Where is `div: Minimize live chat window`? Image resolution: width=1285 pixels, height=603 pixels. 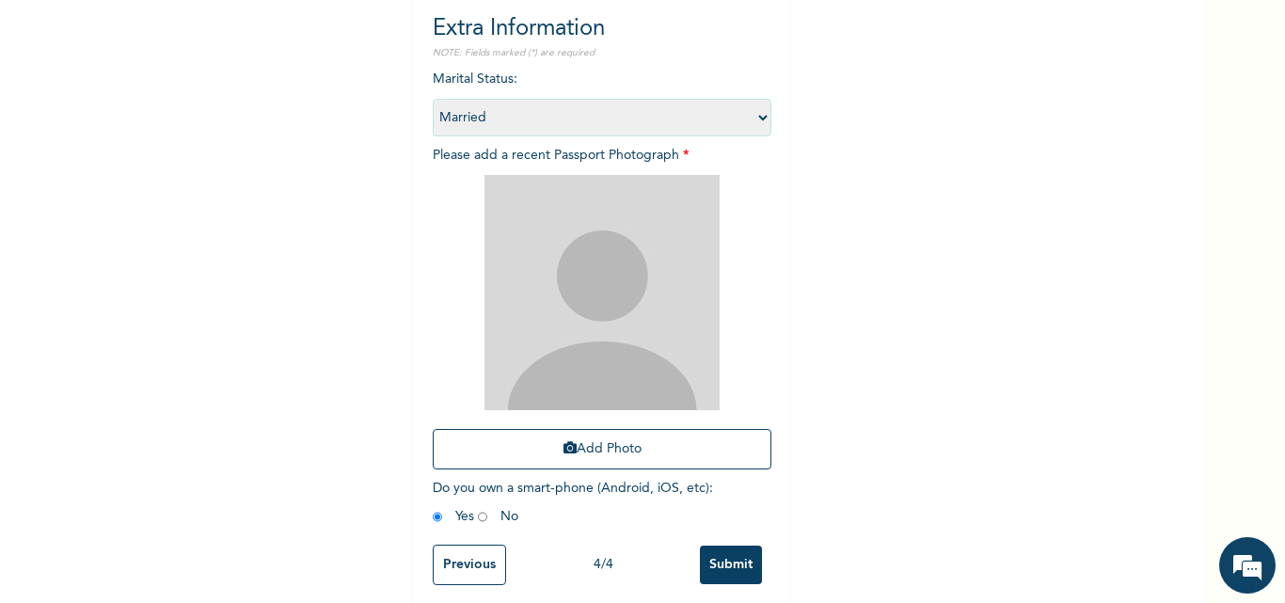 div: Minimize live chat window is located at coordinates (331, 32).